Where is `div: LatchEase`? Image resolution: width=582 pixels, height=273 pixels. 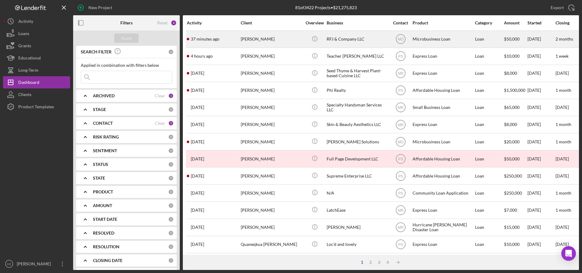 div: LatchEase is located at coordinates (357, 210).